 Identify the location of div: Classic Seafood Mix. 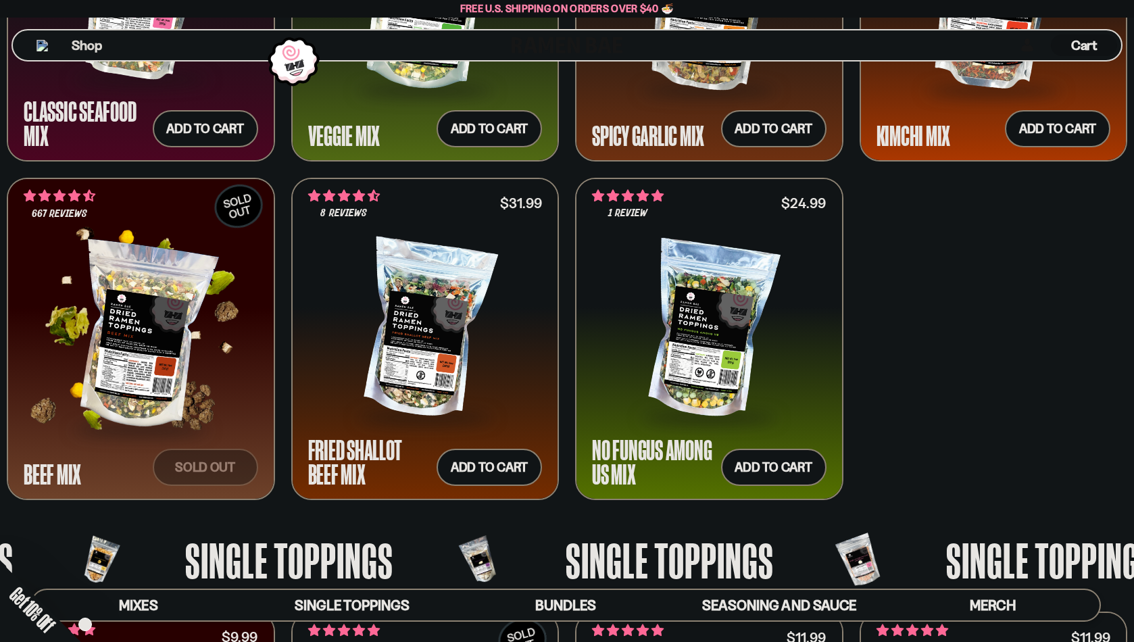
(84, 123).